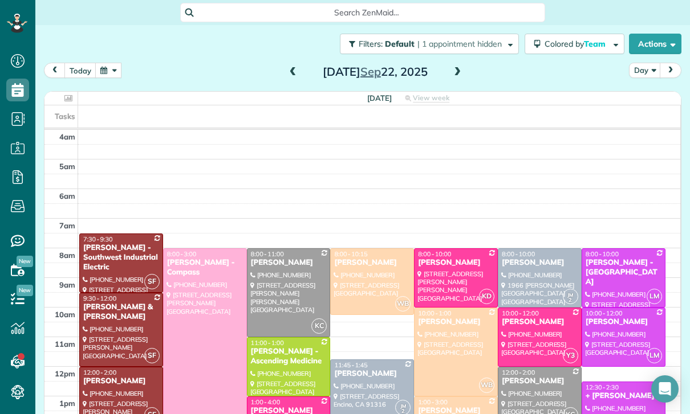  I want to click on span: Y3, so click(570, 356).